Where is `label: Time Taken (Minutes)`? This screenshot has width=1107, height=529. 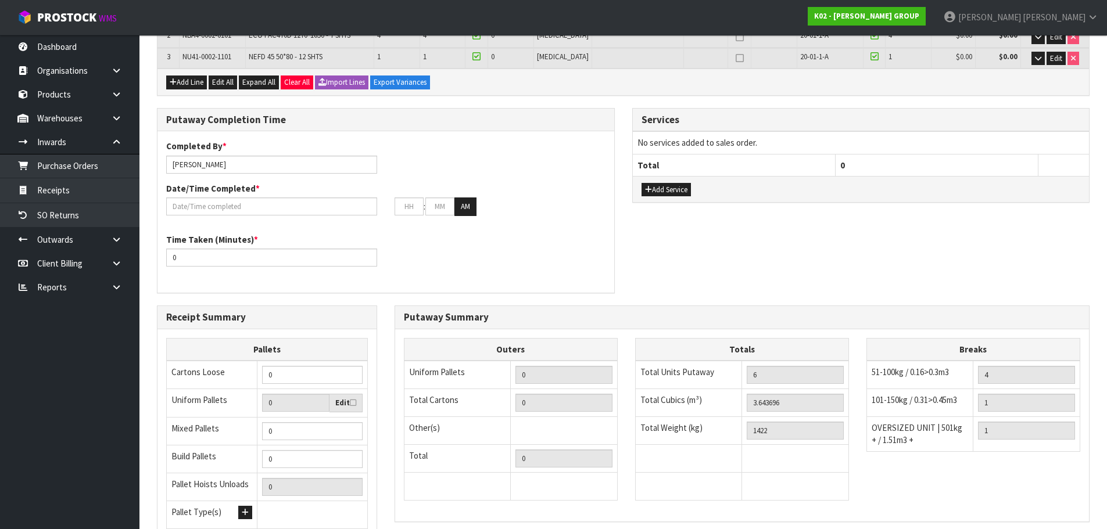
label: Time Taken (Minutes) is located at coordinates (212, 239).